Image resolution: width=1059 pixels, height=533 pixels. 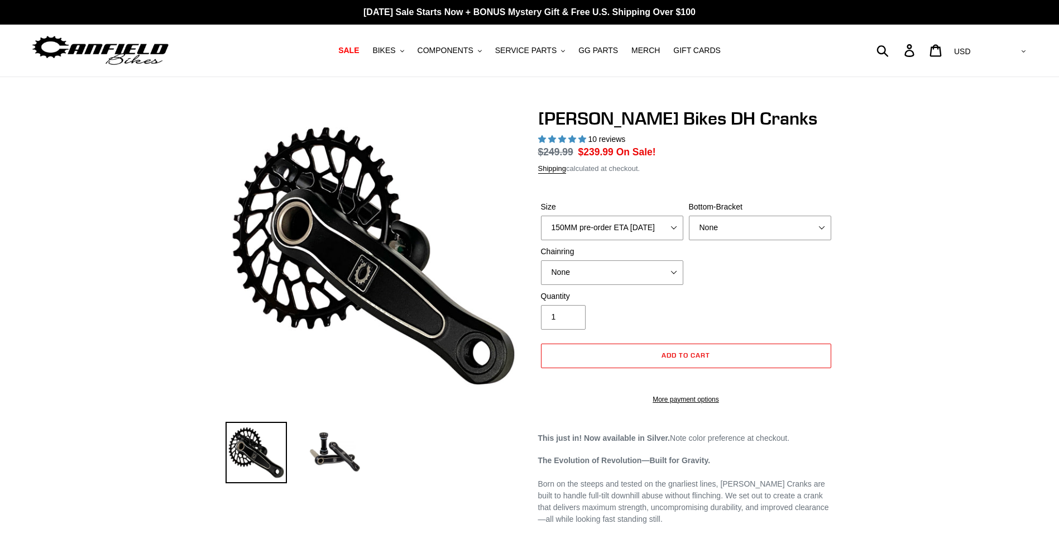 I want to click on s: $249.99, so click(x=556, y=152).